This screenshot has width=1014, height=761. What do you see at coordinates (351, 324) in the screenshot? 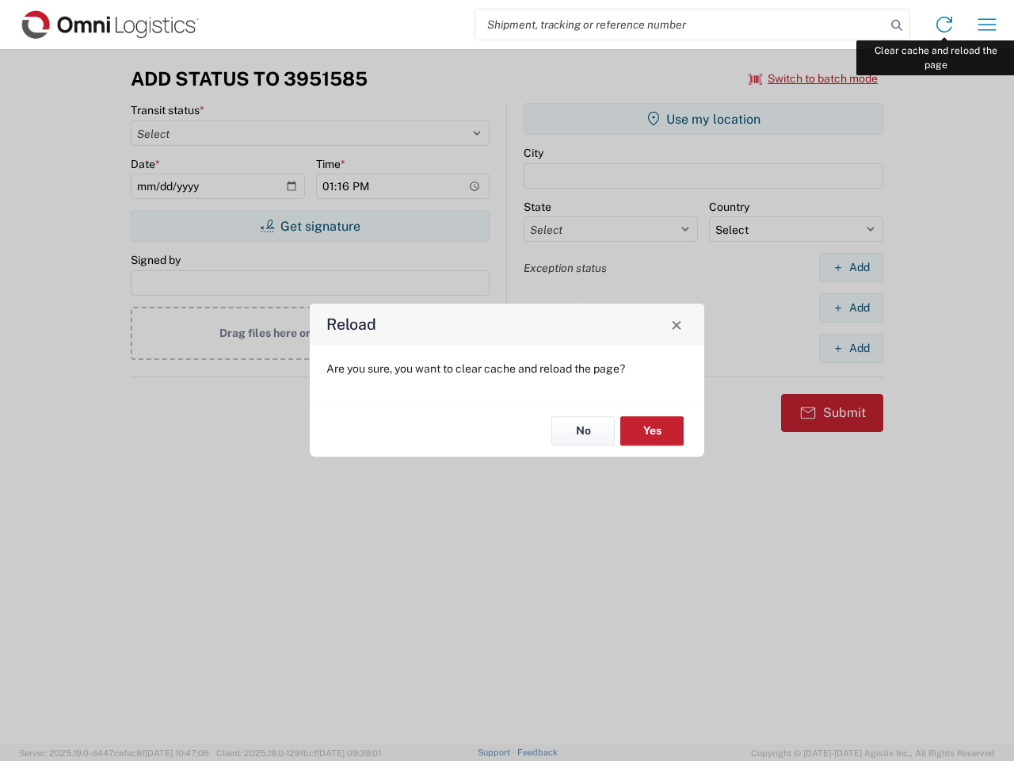
I see `h4: Reload` at bounding box center [351, 324].